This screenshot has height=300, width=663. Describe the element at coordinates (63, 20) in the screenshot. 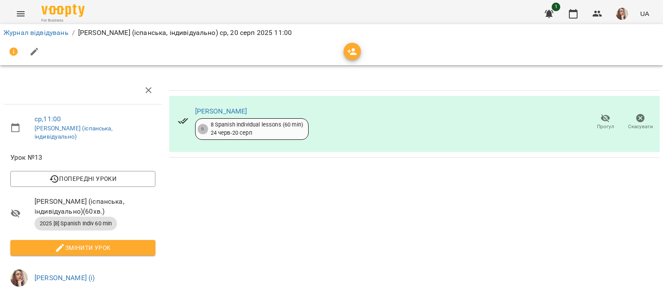

I see `span: For Business` at that location.